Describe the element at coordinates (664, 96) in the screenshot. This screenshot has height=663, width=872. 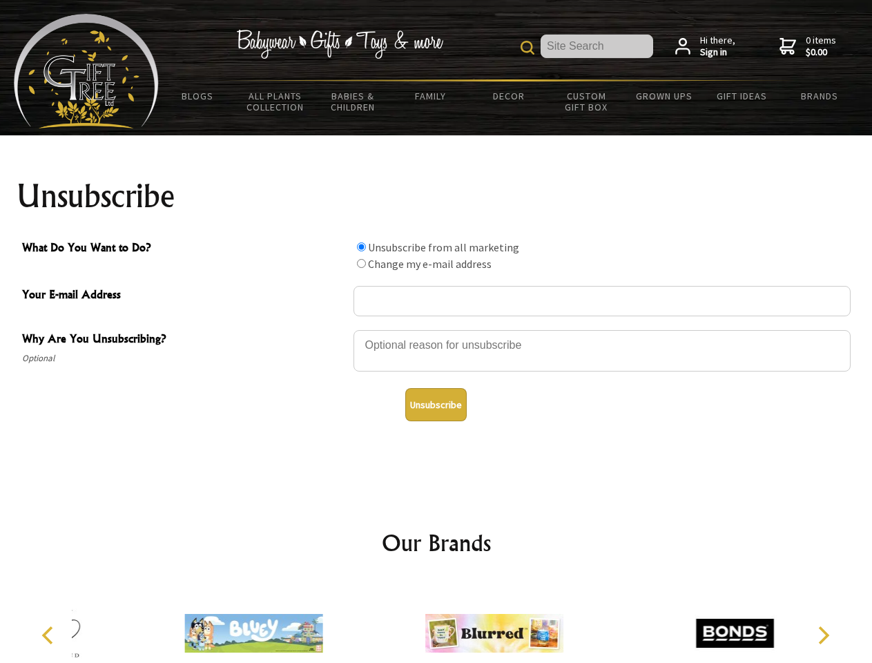
I see `a: Grown Ups` at that location.